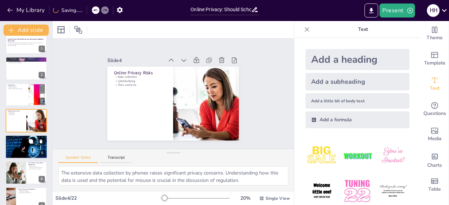  What do you see at coordinates (116, 159) in the screenshot?
I see `button: Transcript` at bounding box center [116, 159].